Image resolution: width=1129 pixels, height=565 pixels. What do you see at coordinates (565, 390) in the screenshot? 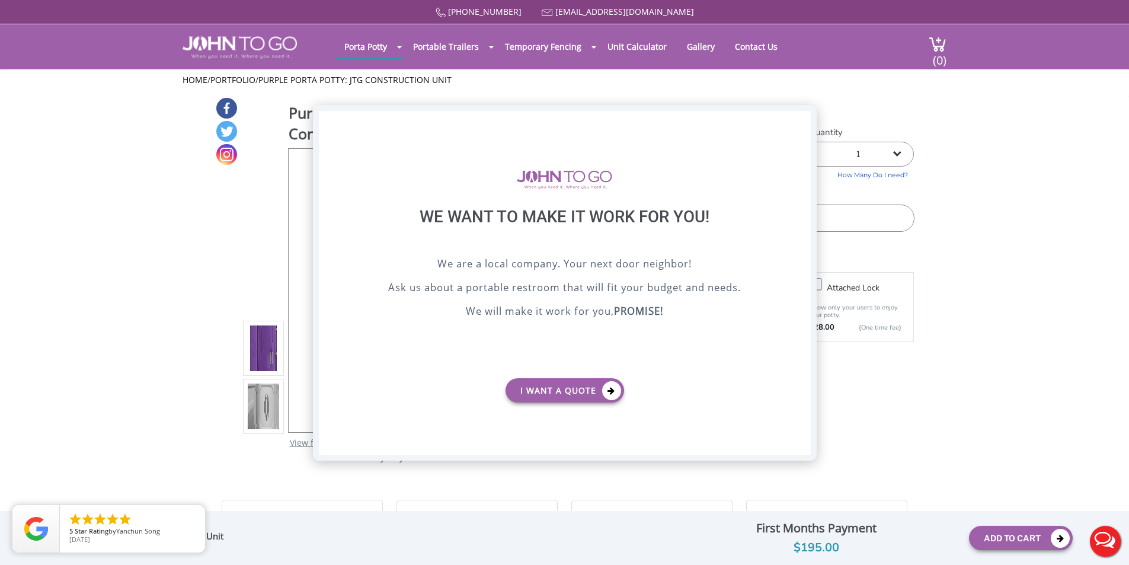
I see `a: I want a Quote` at bounding box center [565, 390].